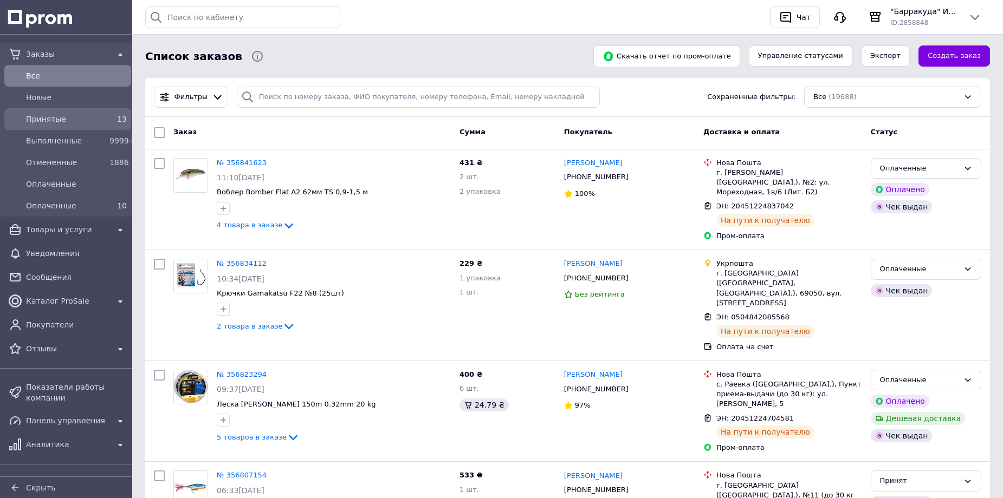  I want to click on span: 533 ₴, so click(471, 475).